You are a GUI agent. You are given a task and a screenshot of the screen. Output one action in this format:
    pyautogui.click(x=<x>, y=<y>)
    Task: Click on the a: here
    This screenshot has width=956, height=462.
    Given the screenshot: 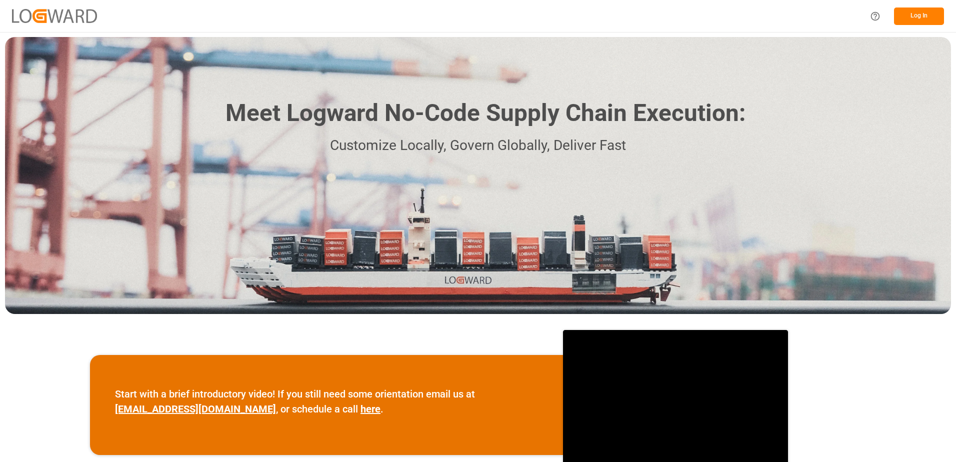 What is the action you would take?
    pyautogui.click(x=371, y=409)
    